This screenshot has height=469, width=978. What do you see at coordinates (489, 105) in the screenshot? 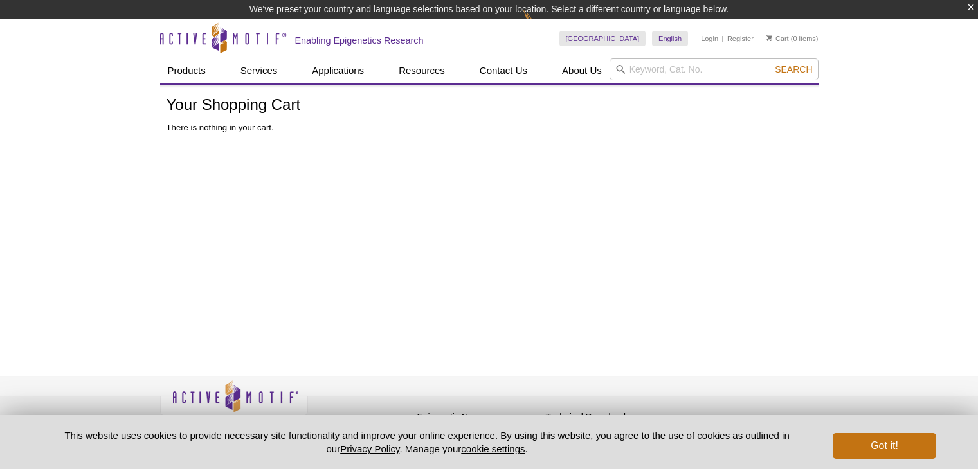
I see `h1: Your Shopping Cart` at bounding box center [489, 105].